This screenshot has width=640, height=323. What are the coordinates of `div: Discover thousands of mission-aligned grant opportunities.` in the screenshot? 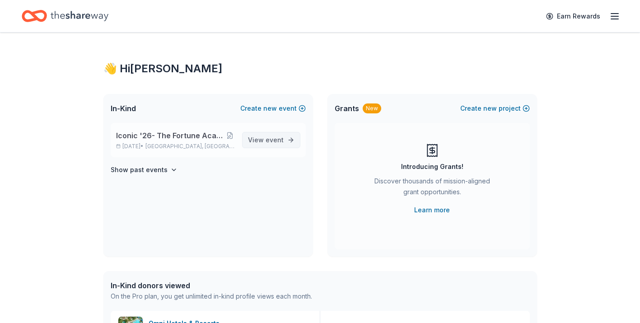 It's located at (432, 188).